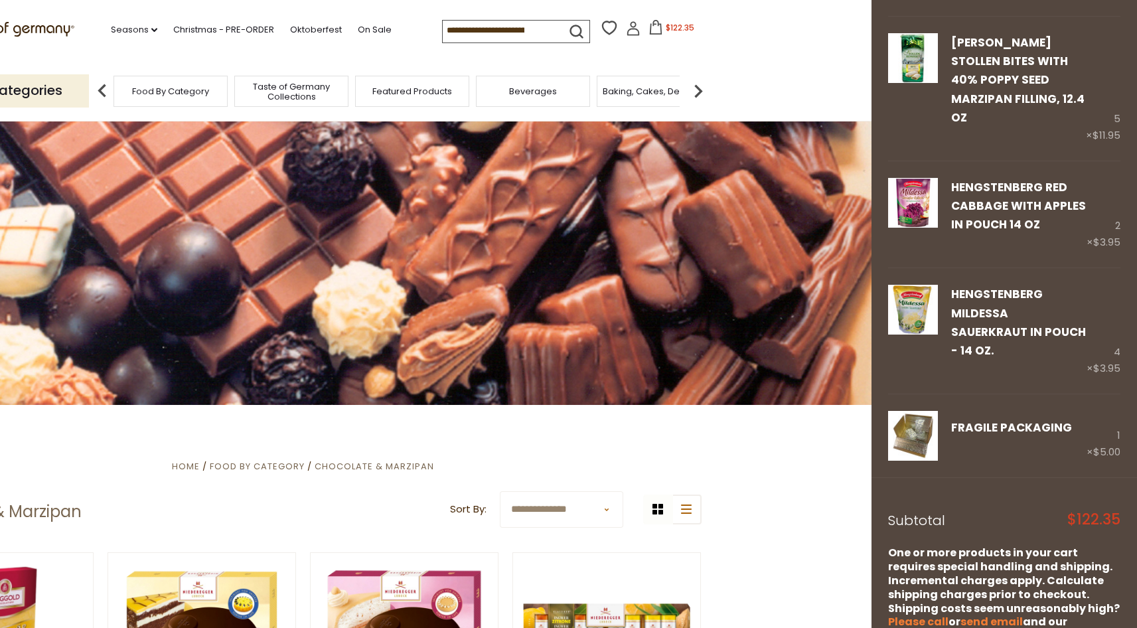 This screenshot has width=1137, height=628. What do you see at coordinates (913, 88) in the screenshot?
I see `a: Schluender Stollen Bites with 40% Poppy Seed Marzipan Filling, 12.4 oz` at bounding box center [913, 88].